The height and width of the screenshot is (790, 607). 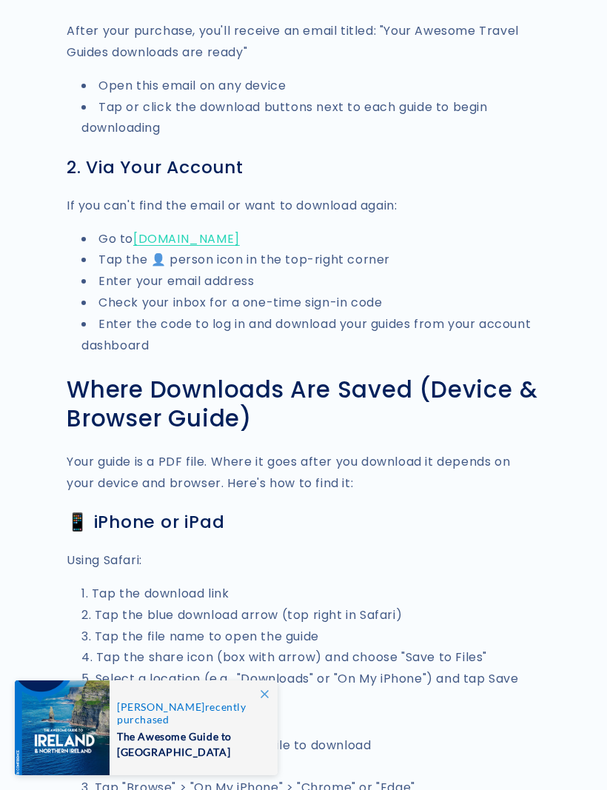 What do you see at coordinates (311, 594) in the screenshot?
I see `li: Tap the download link` at bounding box center [311, 594].